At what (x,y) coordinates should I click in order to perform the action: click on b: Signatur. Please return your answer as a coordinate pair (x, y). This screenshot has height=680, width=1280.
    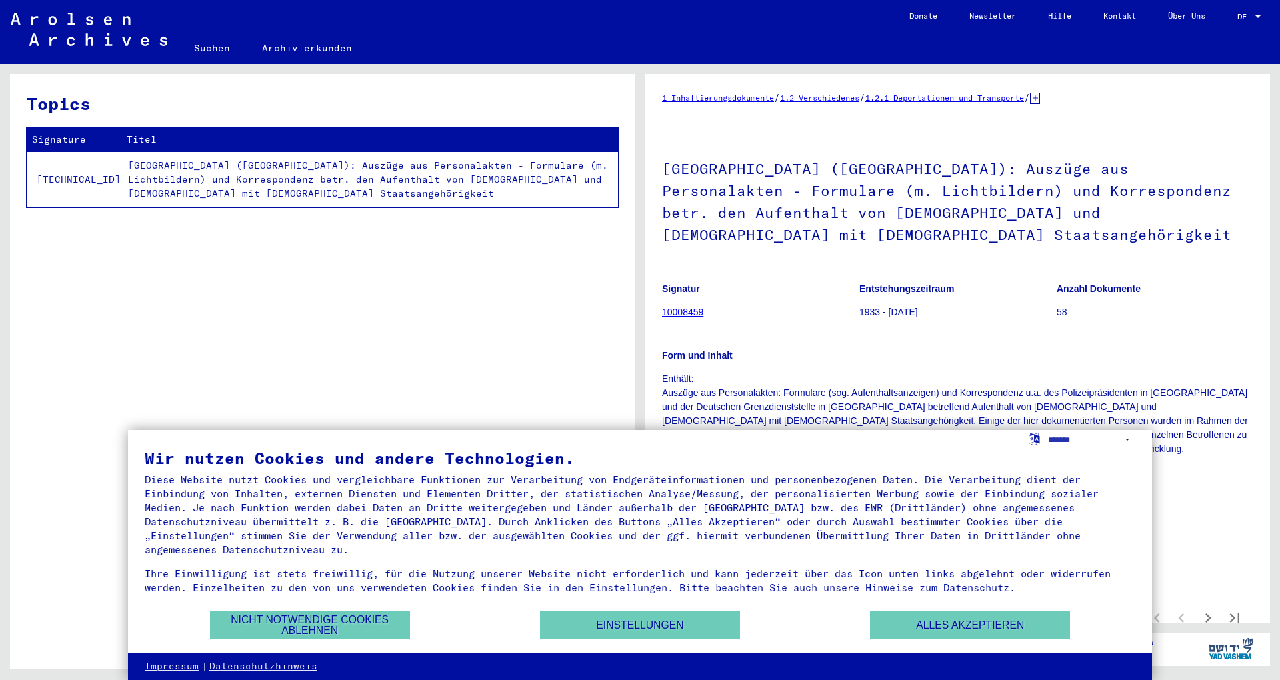
    Looking at the image, I should click on (681, 289).